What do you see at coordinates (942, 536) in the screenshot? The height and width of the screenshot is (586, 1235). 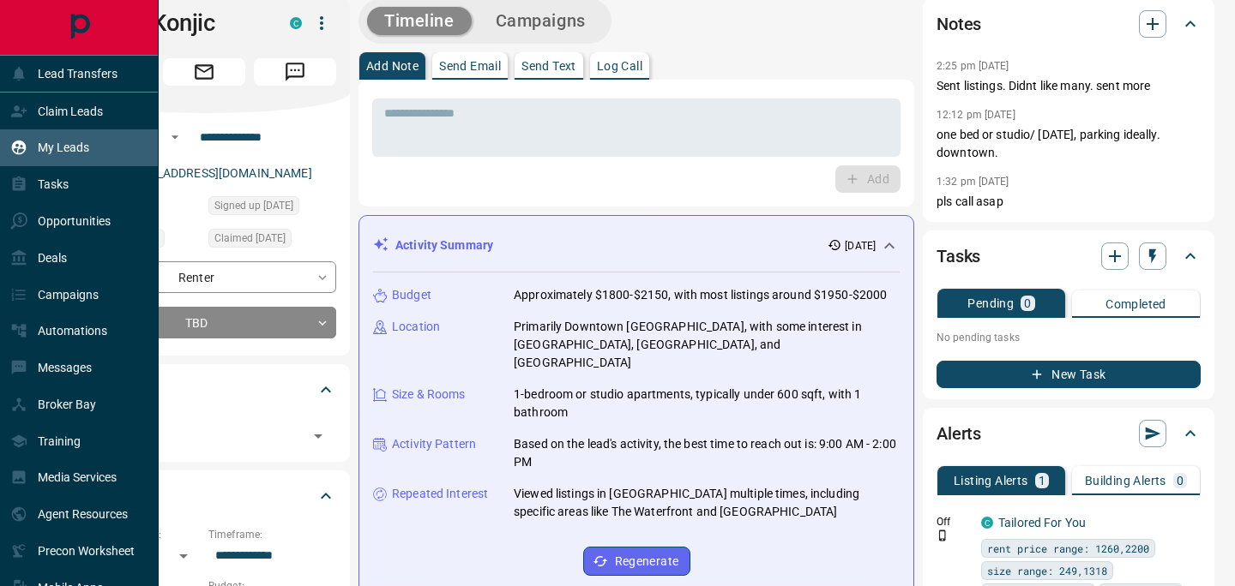 I see `svg: Push Notification Only` at bounding box center [942, 536].